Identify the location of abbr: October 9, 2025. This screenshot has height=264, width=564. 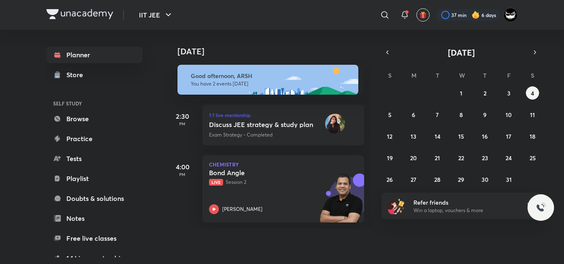
(485, 114).